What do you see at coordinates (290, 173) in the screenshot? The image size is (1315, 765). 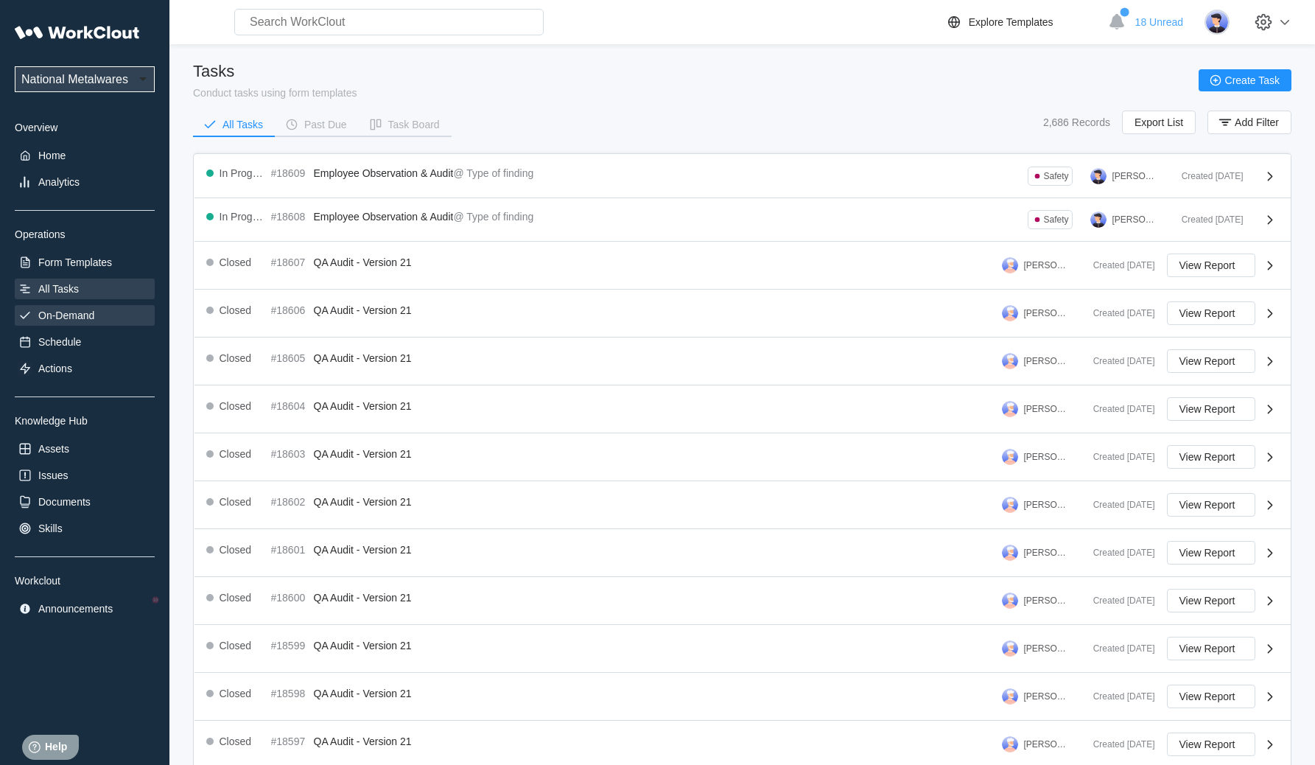 I see `div: #18609` at bounding box center [290, 173].